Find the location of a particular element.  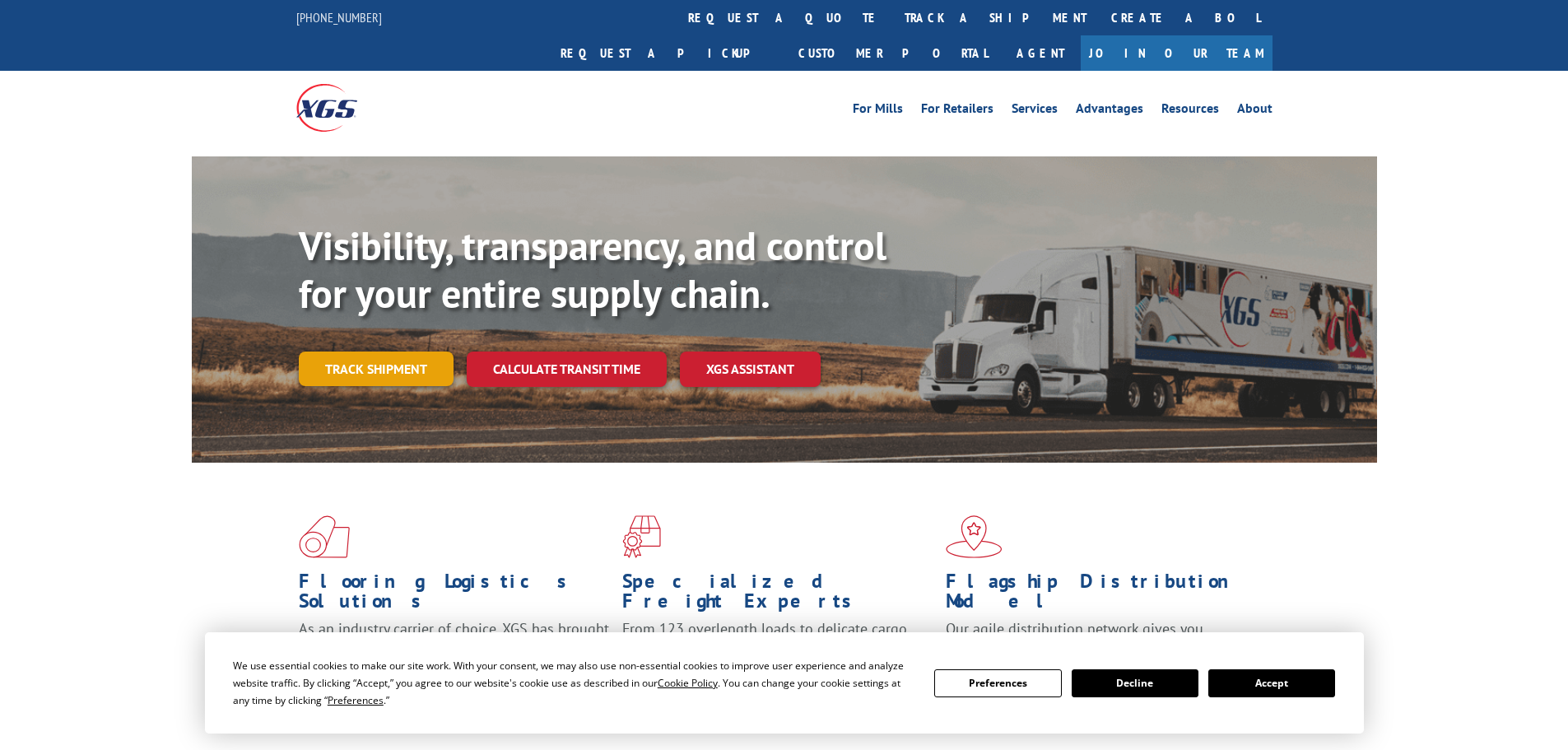

span: Preferences is located at coordinates (356, 700).